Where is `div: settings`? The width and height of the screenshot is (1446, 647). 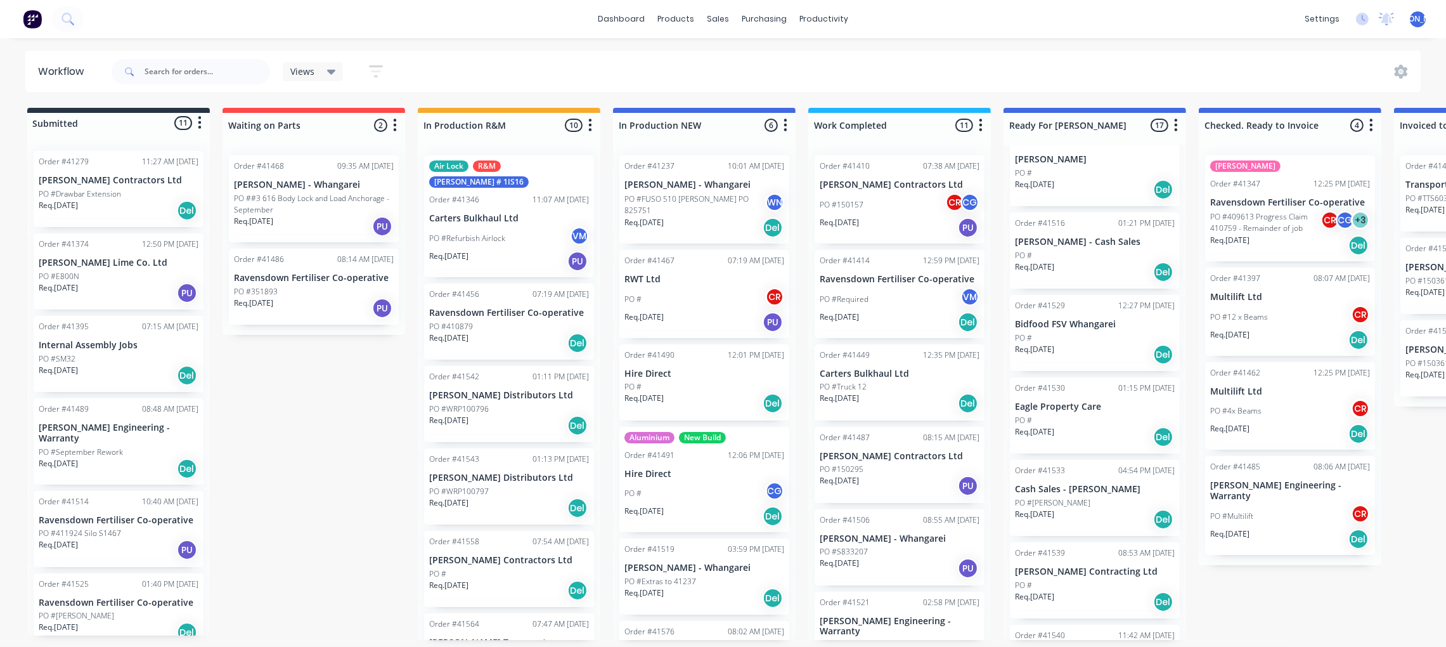 div: settings is located at coordinates (1322, 19).